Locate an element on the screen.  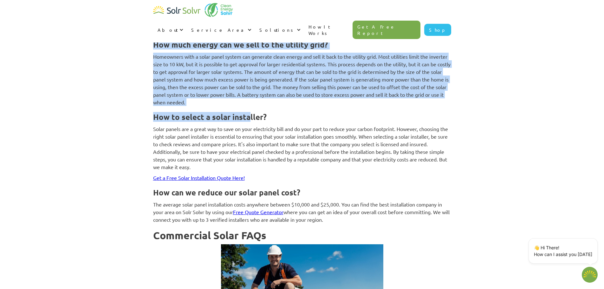
a: Free Quote Generator is located at coordinates (258, 212).